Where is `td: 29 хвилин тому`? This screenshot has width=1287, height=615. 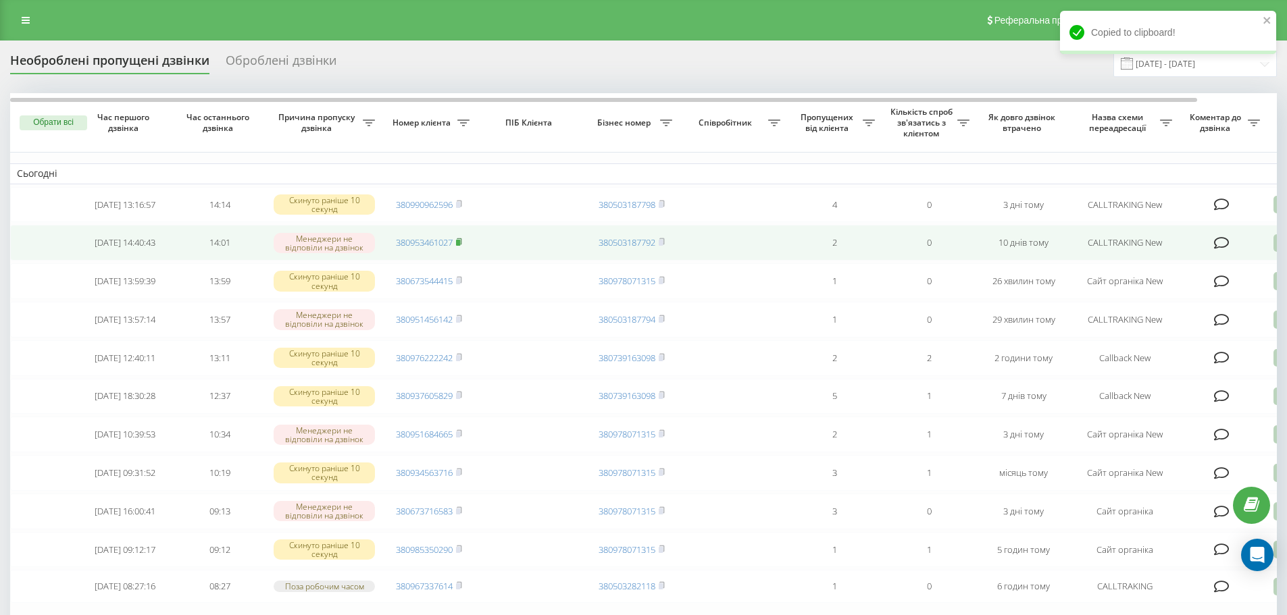 td: 29 хвилин тому is located at coordinates (1023, 320).